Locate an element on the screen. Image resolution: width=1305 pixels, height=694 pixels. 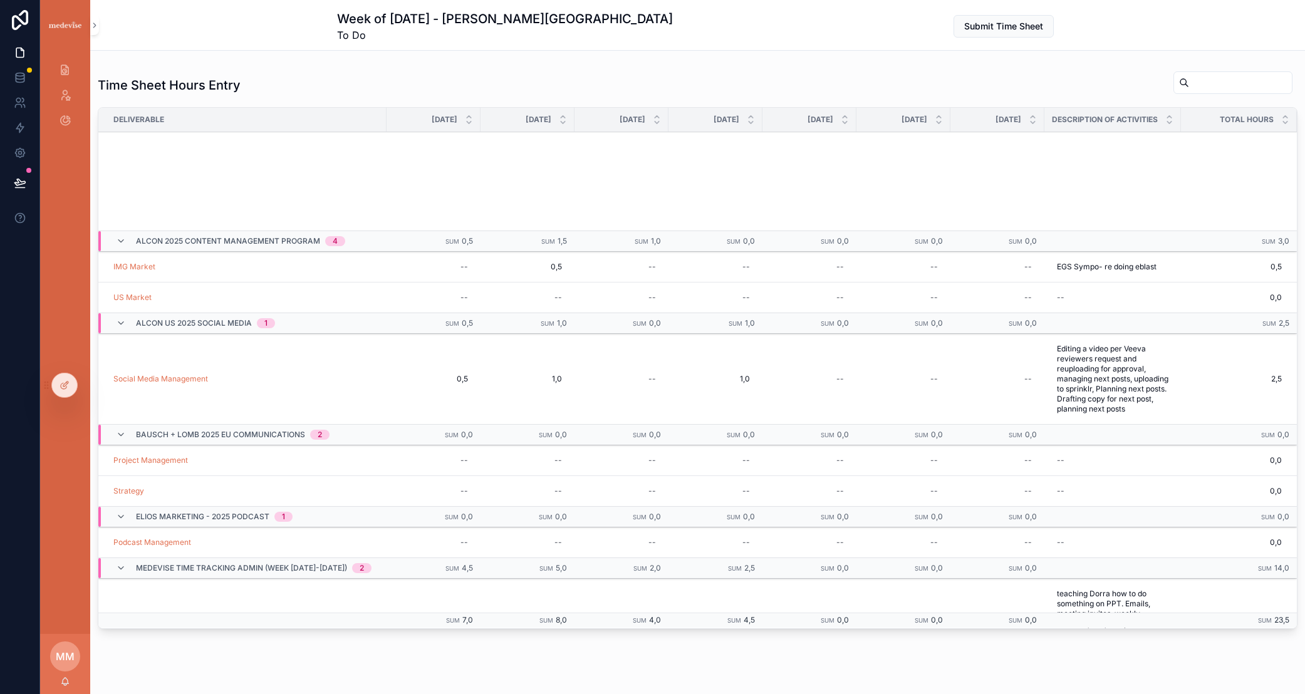
span: 3,0 is located at coordinates (1283, 240).